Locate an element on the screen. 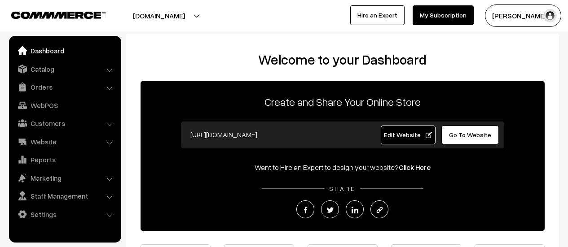 The height and width of the screenshot is (247, 568). img: COMMMERCE is located at coordinates (58, 15).